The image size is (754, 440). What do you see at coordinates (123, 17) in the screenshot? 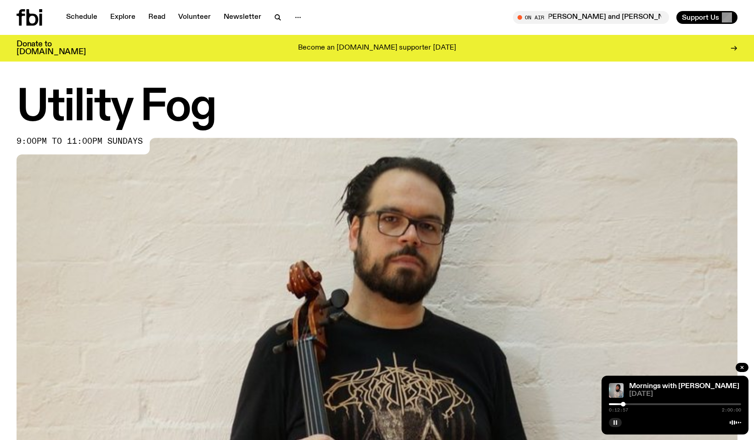
I see `a: Explore` at bounding box center [123, 17].